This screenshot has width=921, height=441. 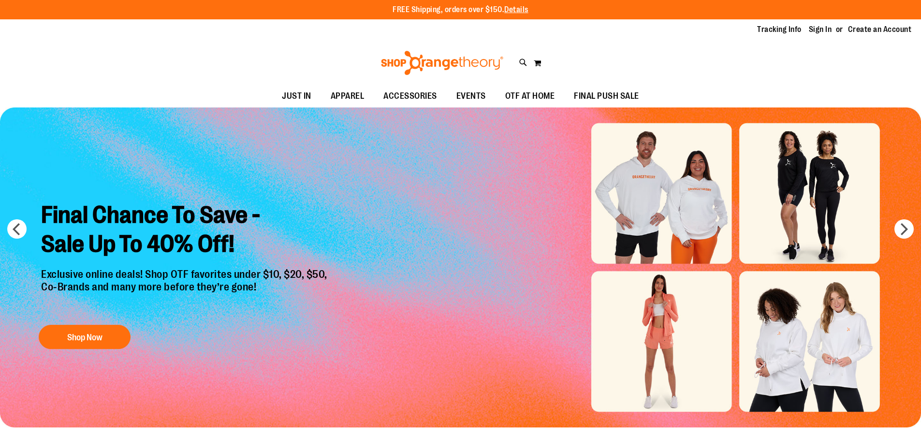 I want to click on a: Sign In, so click(x=821, y=30).